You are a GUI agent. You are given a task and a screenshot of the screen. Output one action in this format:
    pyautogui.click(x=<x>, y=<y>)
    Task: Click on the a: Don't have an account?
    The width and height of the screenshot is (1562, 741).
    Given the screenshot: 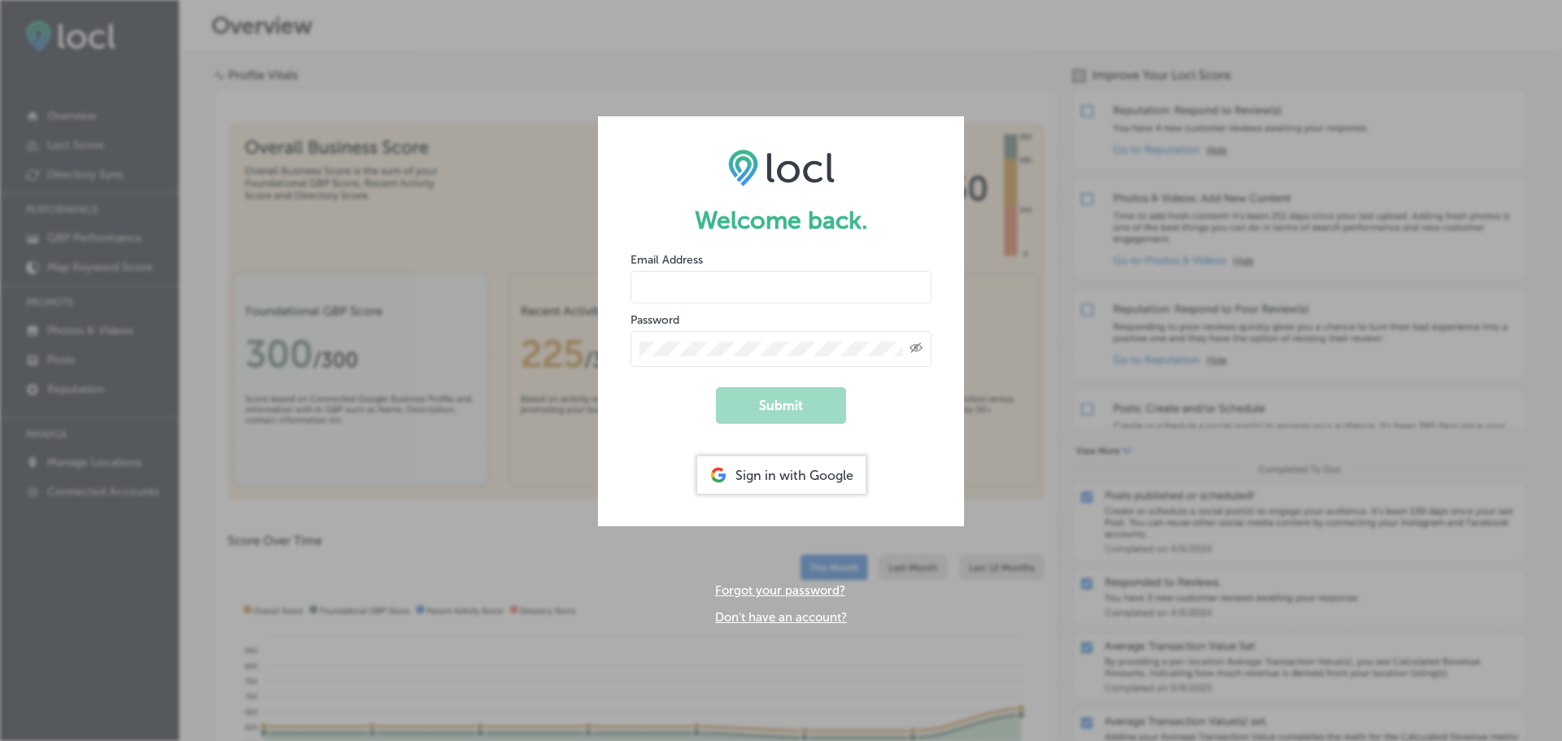 What is the action you would take?
    pyautogui.click(x=781, y=618)
    